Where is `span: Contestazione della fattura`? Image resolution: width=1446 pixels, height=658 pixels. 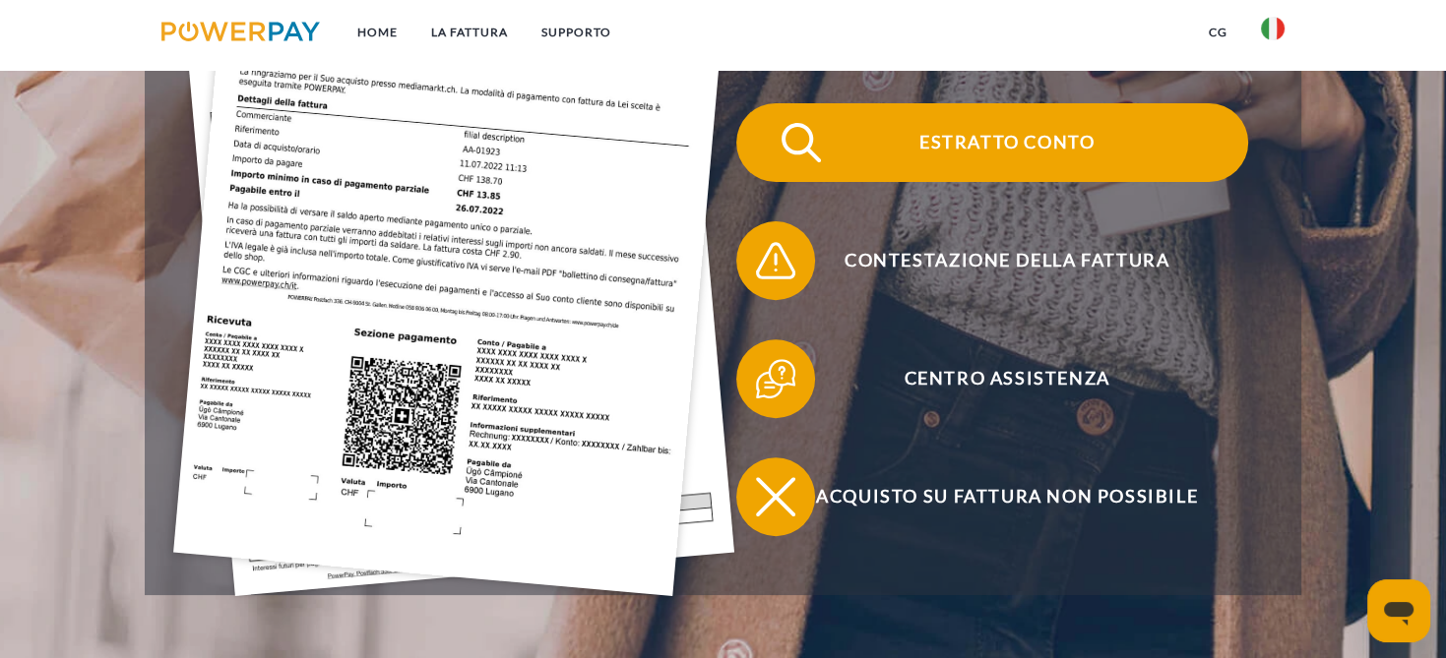
span: Contestazione della fattura is located at coordinates (1007, 261).